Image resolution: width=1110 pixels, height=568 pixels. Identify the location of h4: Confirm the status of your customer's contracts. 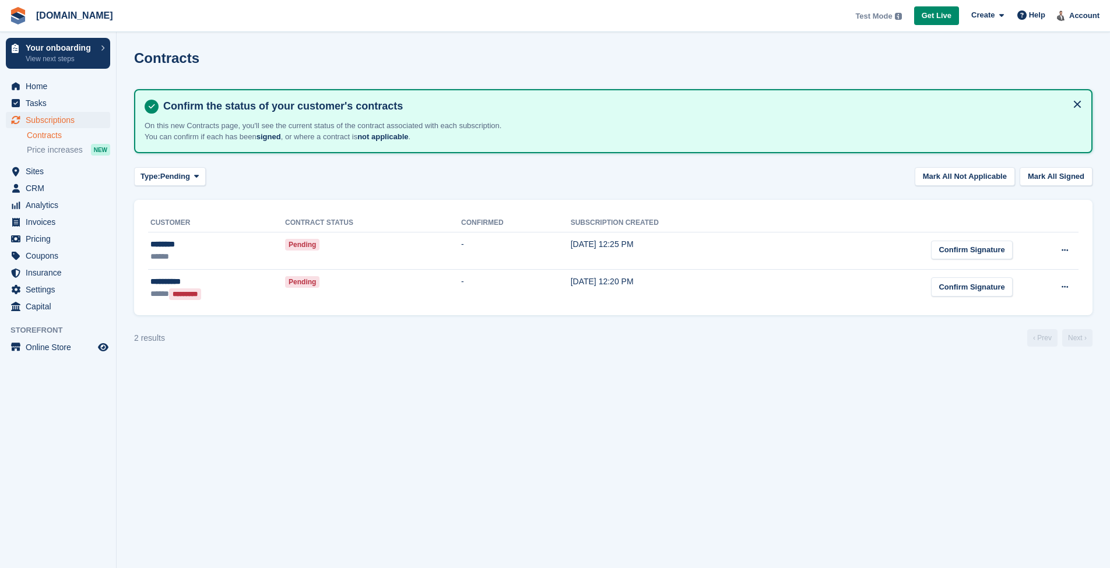
(620, 106).